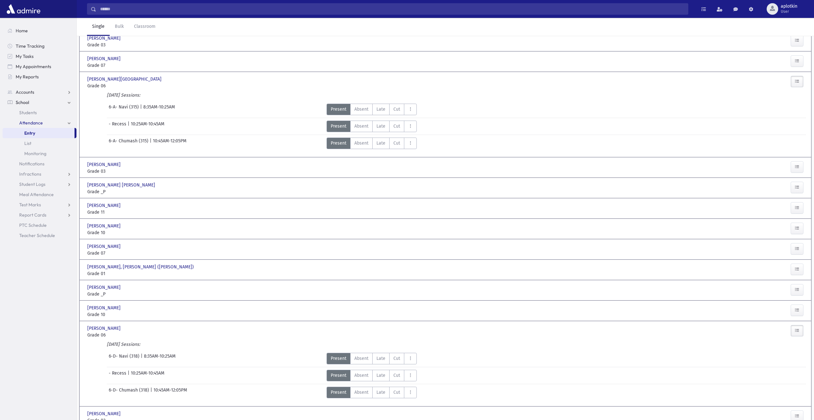 This screenshot has width=814, height=420. Describe the element at coordinates (39, 102) in the screenshot. I see `a: School` at that location.